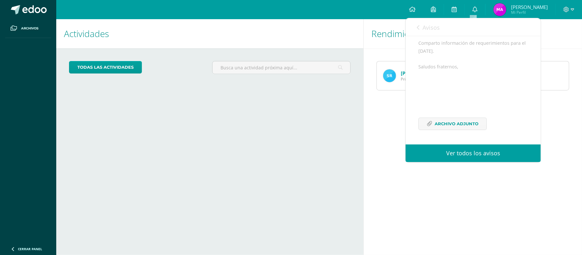 Image resolution: width=582 pixels, height=255 pixels. Describe the element at coordinates (389, 76) in the screenshot. I see `img: ef485505363f2d554e87cdd9619efce2.png` at that location.